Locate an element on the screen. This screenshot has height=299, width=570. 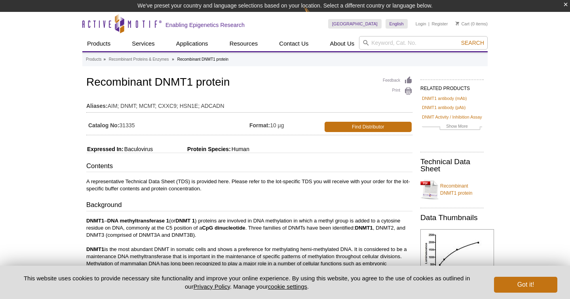
a: Find Distributor is located at coordinates (368, 127).